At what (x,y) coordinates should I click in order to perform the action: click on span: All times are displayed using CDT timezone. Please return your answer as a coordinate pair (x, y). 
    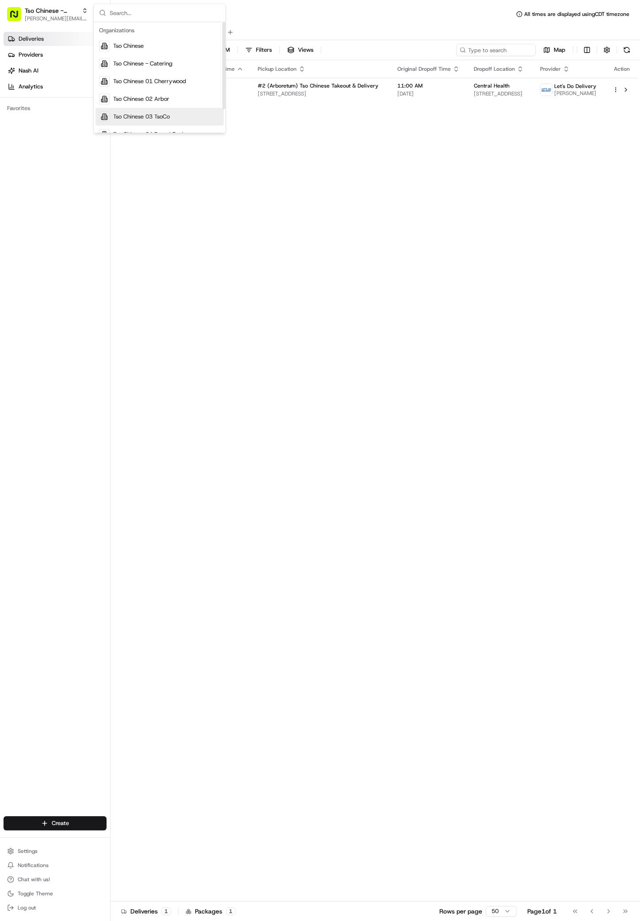
    Looking at the image, I should click on (577, 14).